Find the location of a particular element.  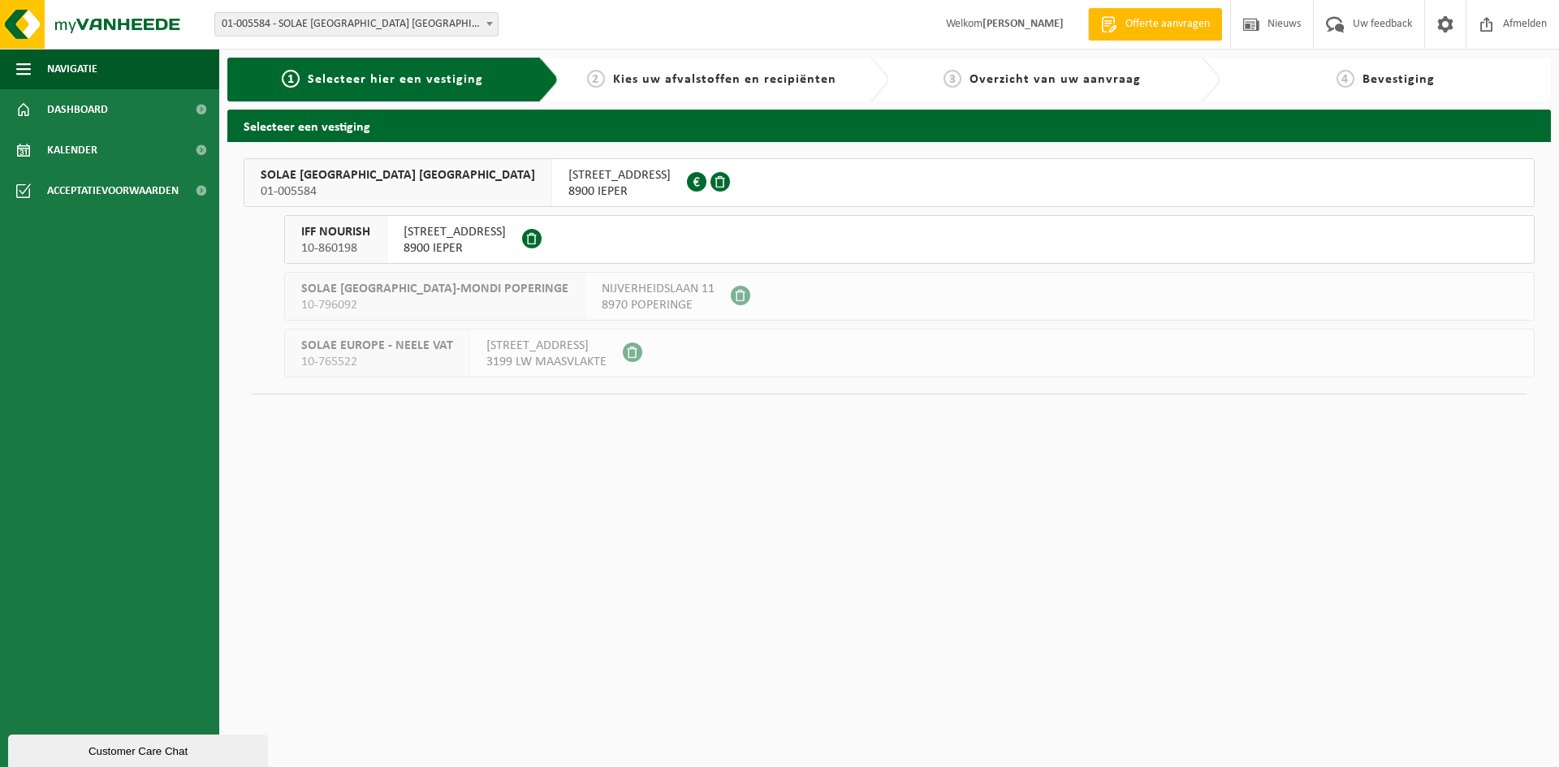

span: 4 is located at coordinates (1346, 79).